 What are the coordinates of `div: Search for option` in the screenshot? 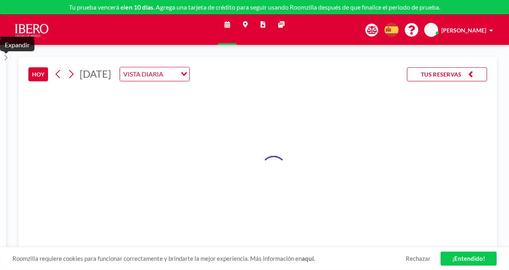 It's located at (154, 74).